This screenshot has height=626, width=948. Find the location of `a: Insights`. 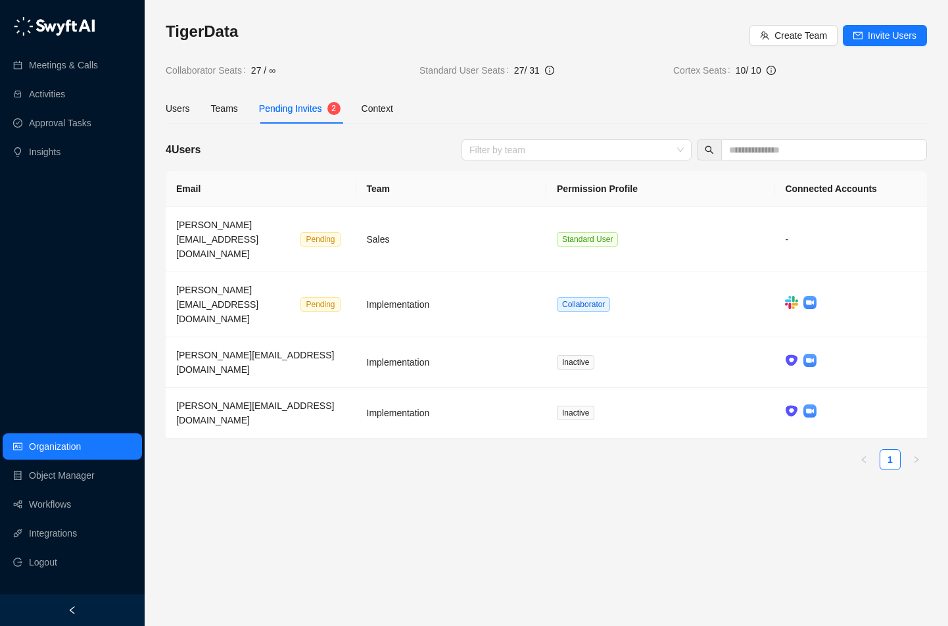

a: Insights is located at coordinates (45, 152).